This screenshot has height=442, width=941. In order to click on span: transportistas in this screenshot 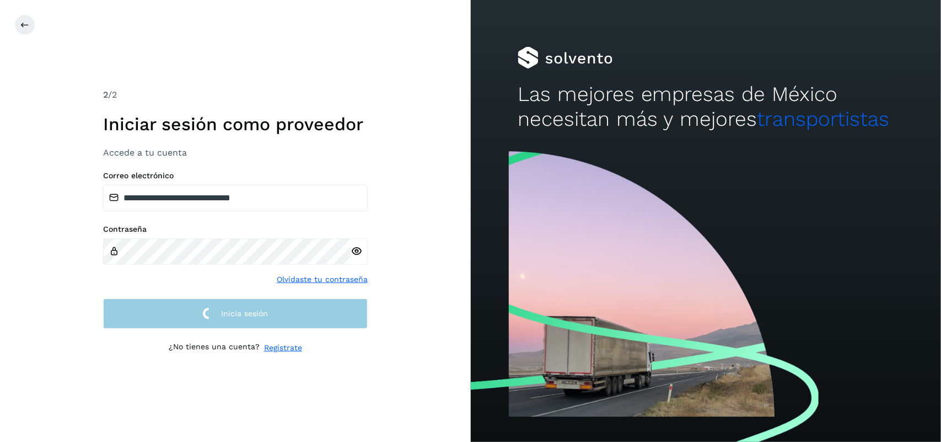, I will do `click(824, 119)`.